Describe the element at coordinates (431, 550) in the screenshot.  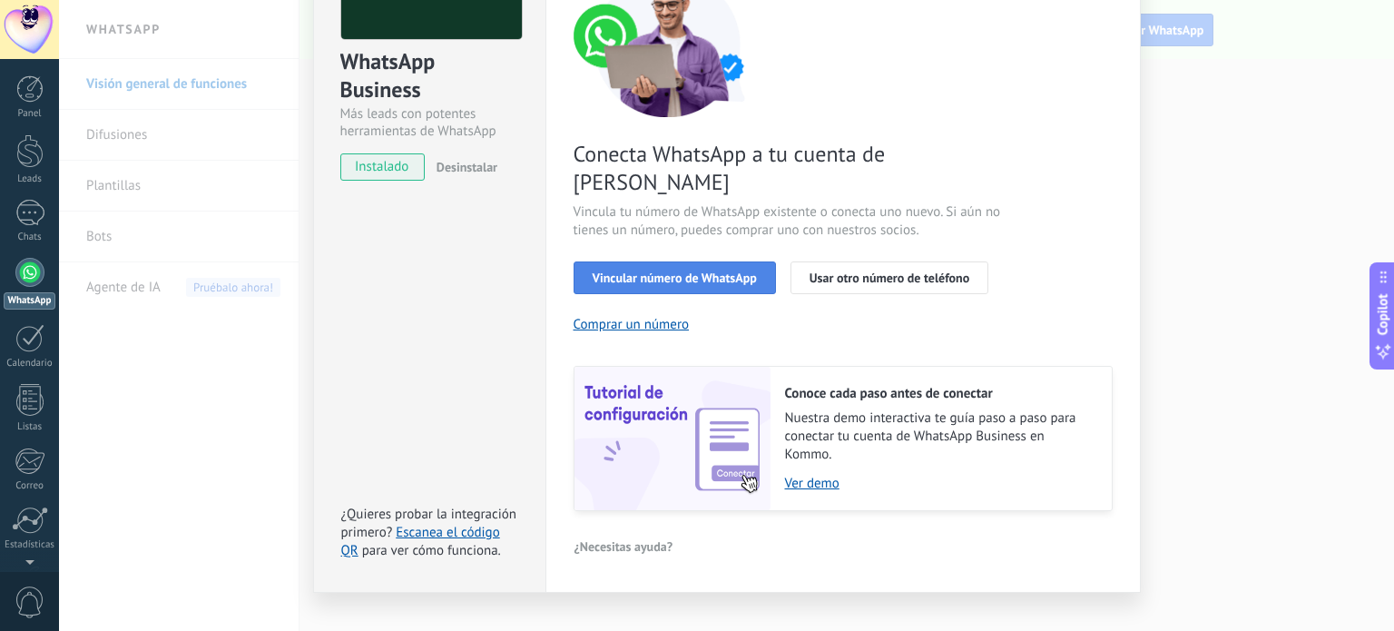
I see `span: para ver cómo funciona.` at that location.